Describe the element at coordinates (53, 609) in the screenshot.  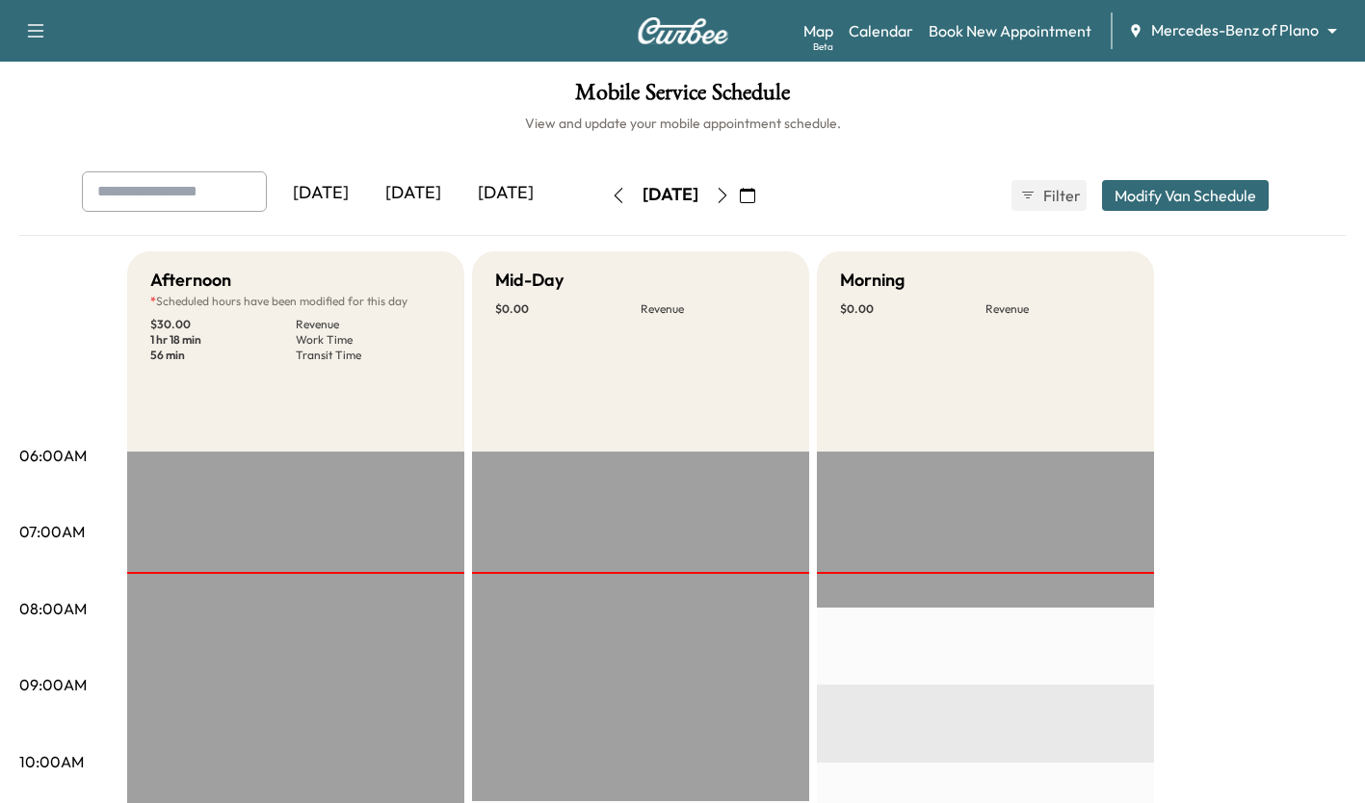
I see `p: 08:00AM` at that location.